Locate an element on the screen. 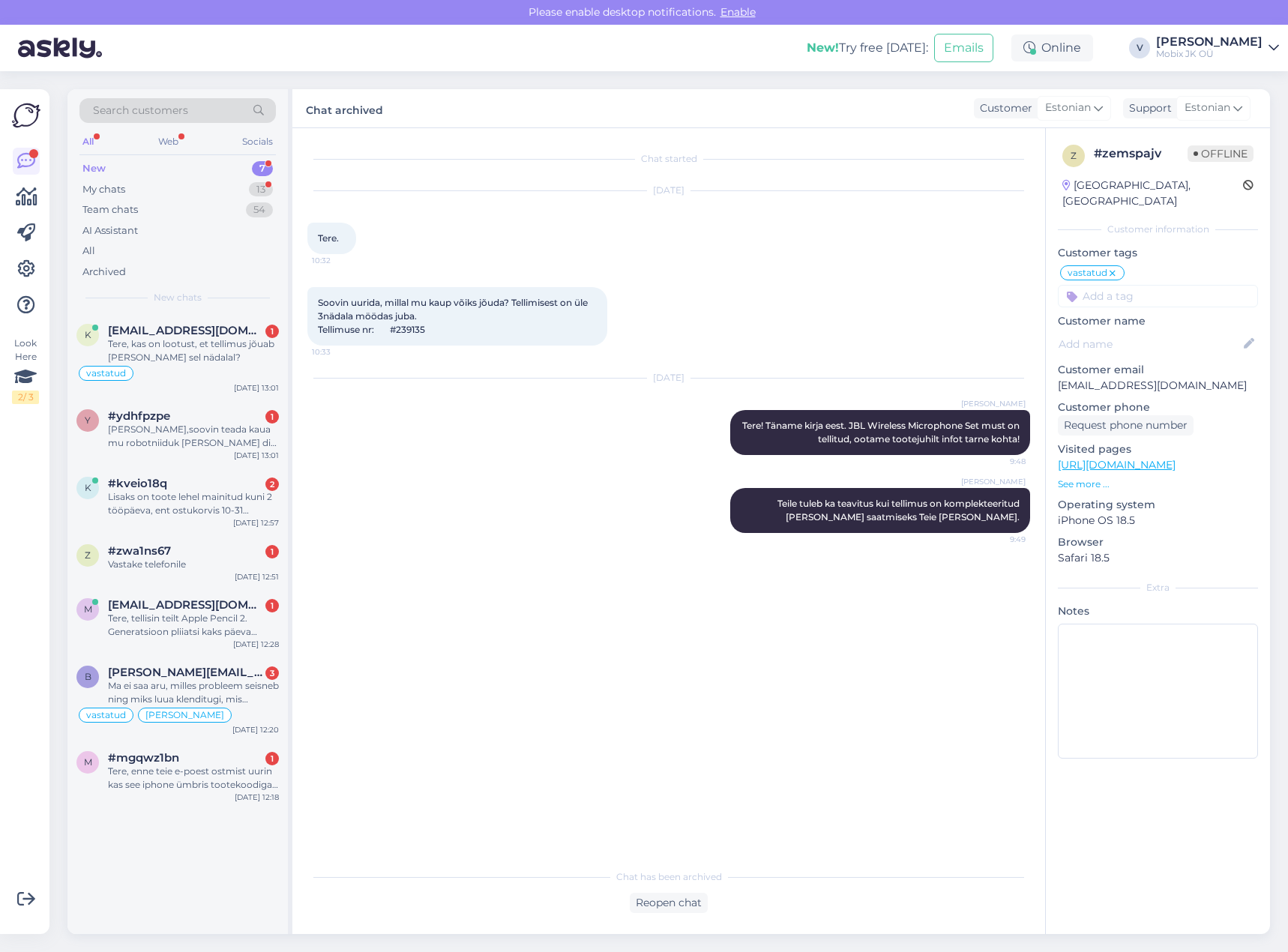 The width and height of the screenshot is (1288, 952). span: y is located at coordinates (87, 420).